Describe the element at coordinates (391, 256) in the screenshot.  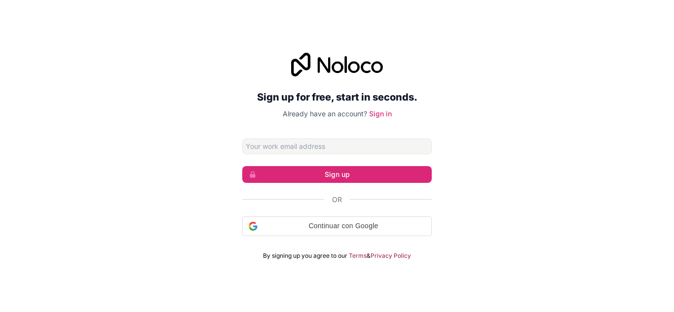
I see `a: Privacy Policy` at that location.